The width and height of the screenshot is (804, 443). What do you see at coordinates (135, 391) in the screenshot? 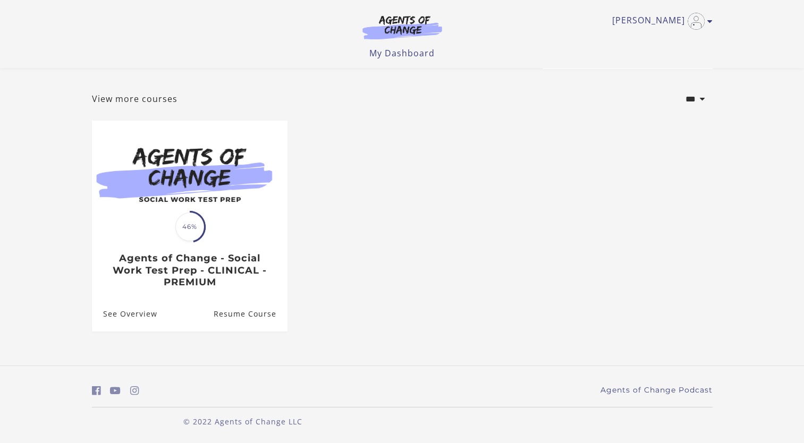
I see `a: https://www.instagram.com/agentsofchangeprep/ (Open in a new window)` at bounding box center [135, 391].